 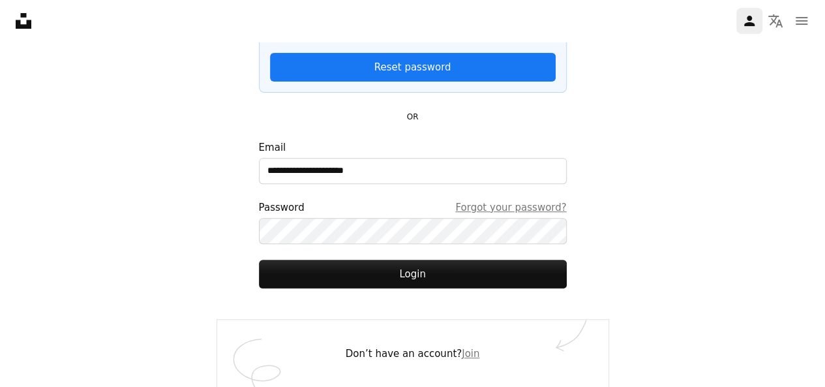 What do you see at coordinates (23, 21) in the screenshot?
I see `a: Home — Unsplash` at bounding box center [23, 21].